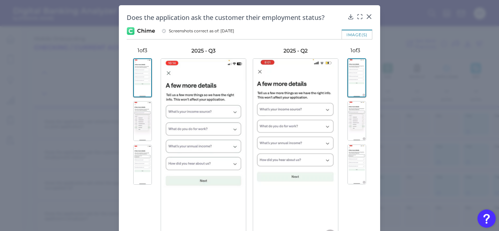  Describe the element at coordinates (295, 51) in the screenshot. I see `h3: 2025 - Q2` at that location.